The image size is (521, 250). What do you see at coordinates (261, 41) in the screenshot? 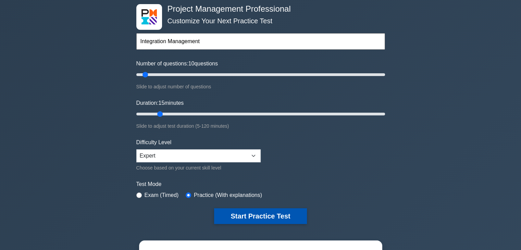
I see `input: Start typing to filter on topic or concept...` at bounding box center [261, 41].